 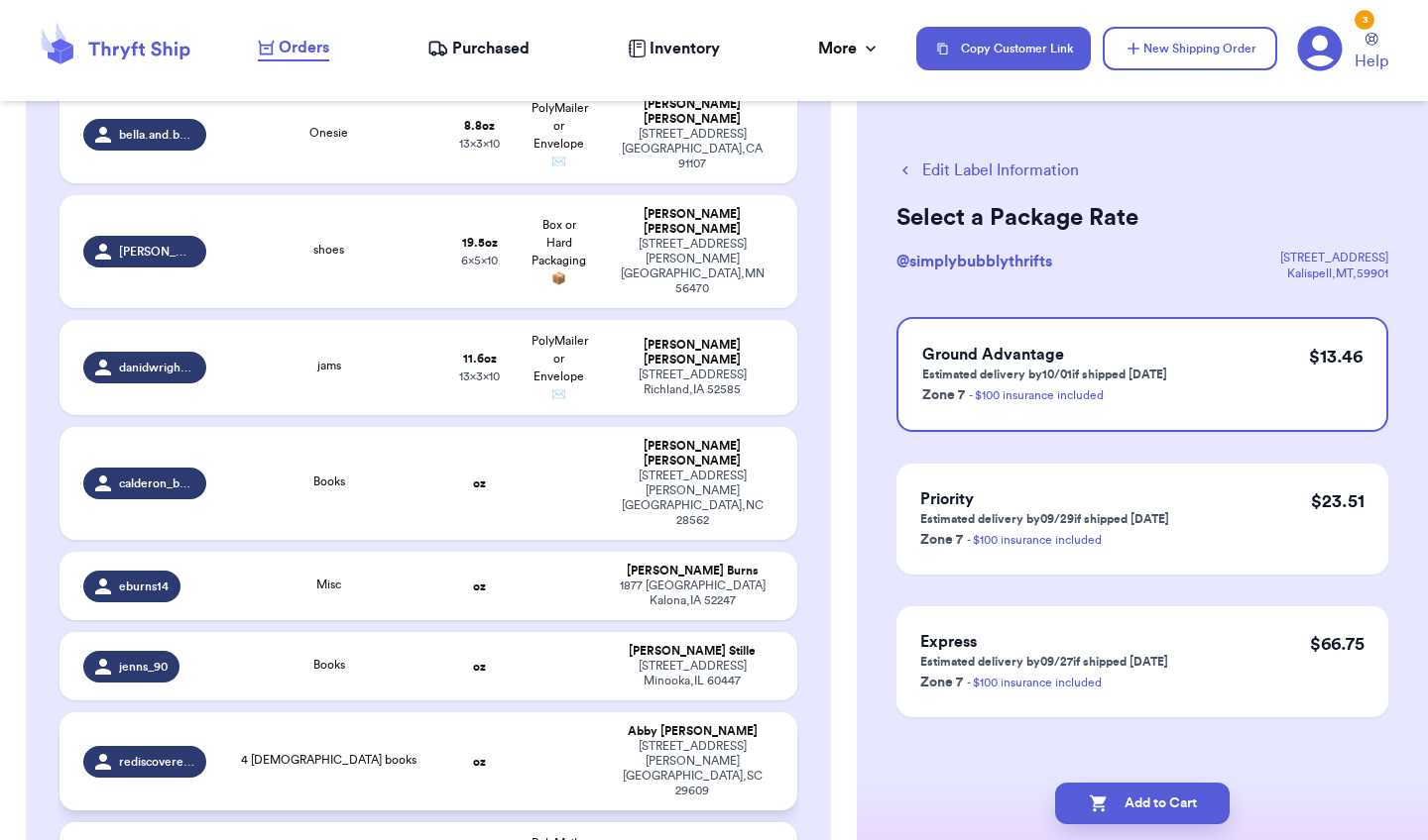 I want to click on strong: 11.6 oz, so click(x=480, y=359).